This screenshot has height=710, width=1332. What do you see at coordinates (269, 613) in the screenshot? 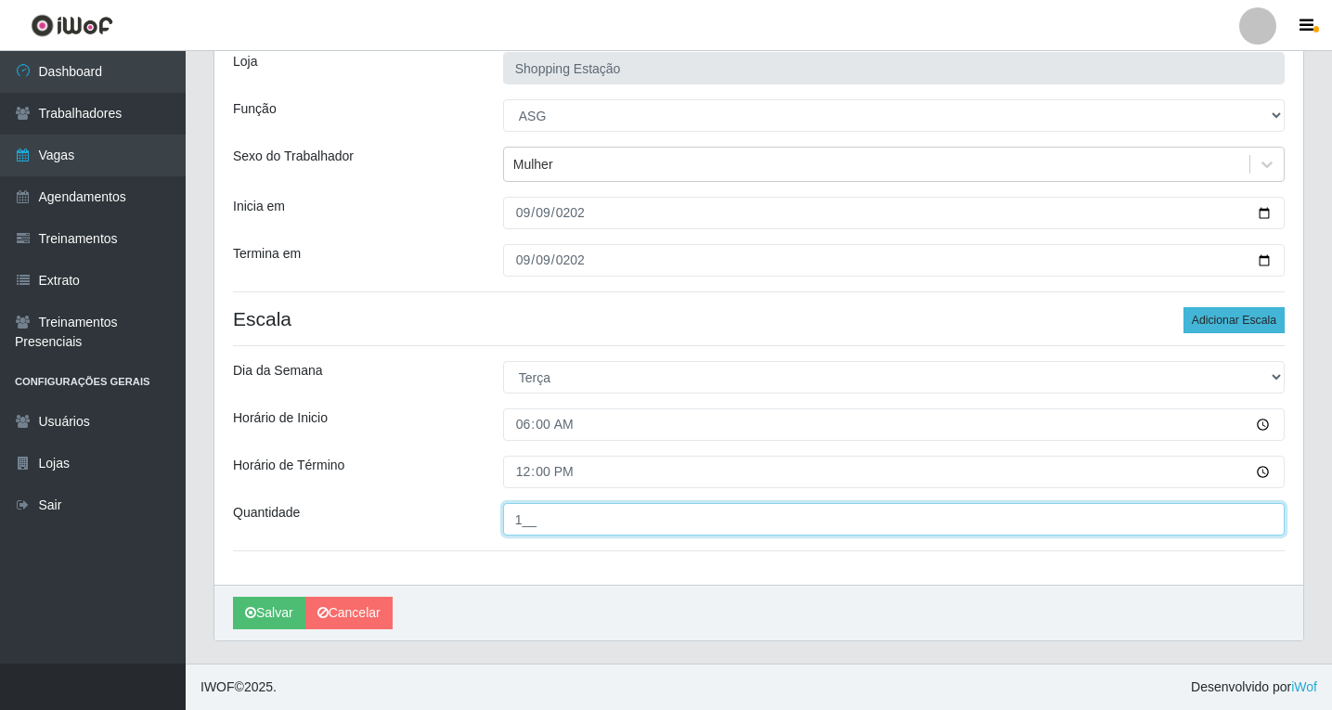
I see `button: Salvar` at bounding box center [269, 613].